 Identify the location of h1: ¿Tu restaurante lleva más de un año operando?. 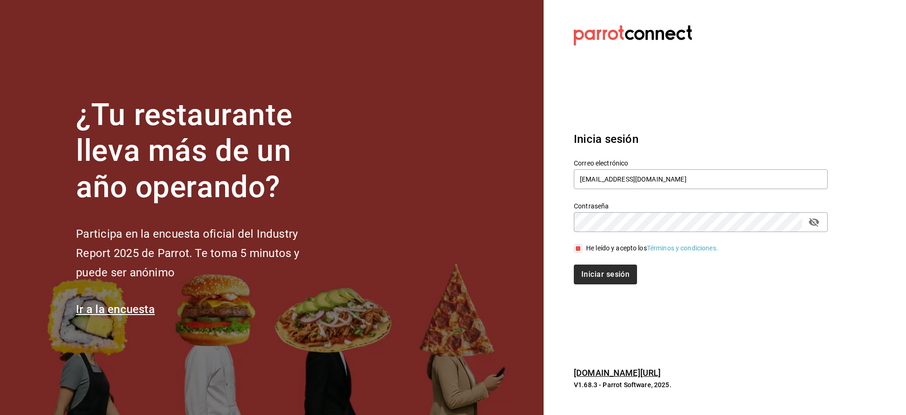
(203, 151).